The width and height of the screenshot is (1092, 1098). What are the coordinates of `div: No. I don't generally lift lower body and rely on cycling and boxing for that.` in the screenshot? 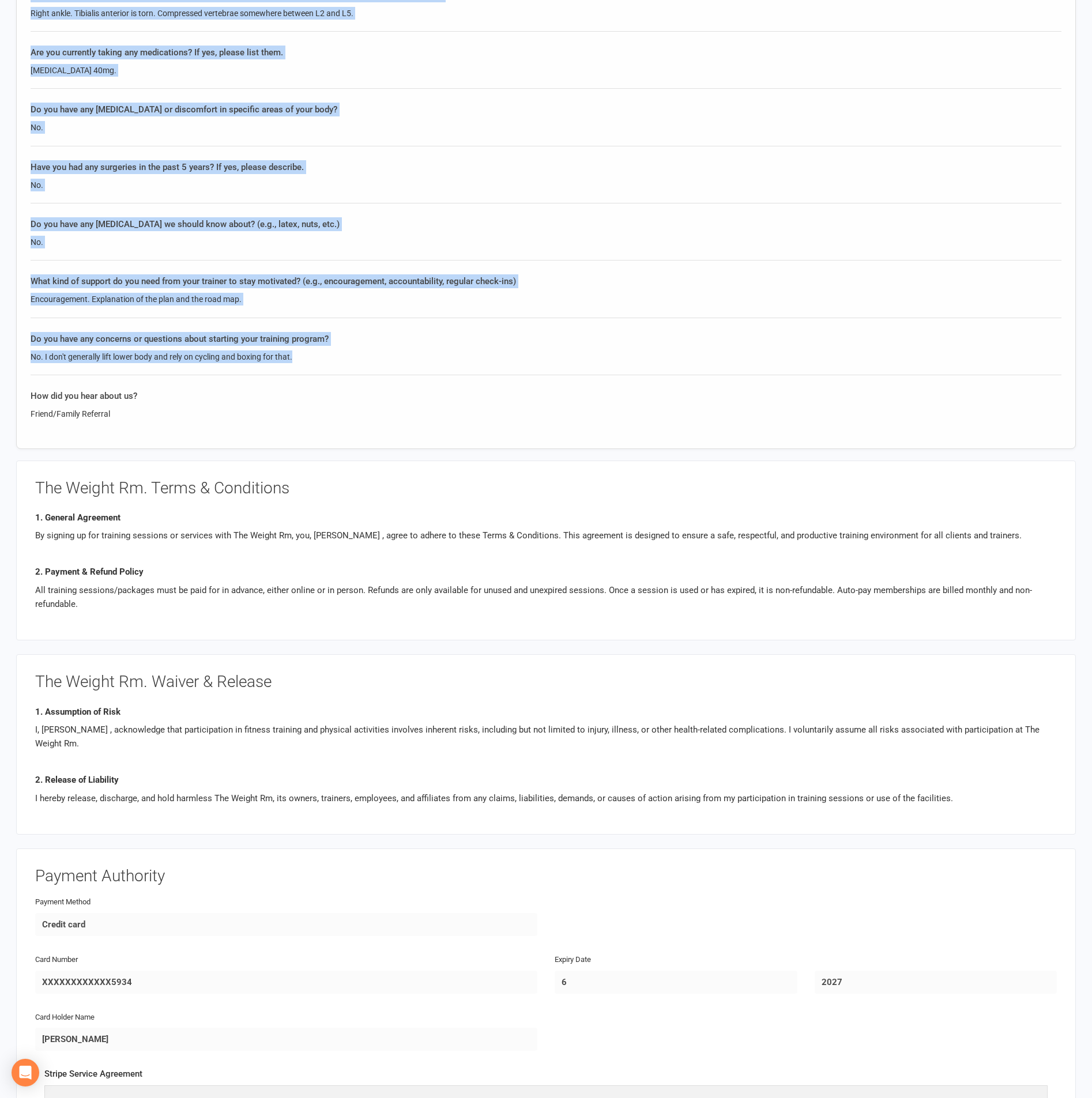 It's located at (546, 357).